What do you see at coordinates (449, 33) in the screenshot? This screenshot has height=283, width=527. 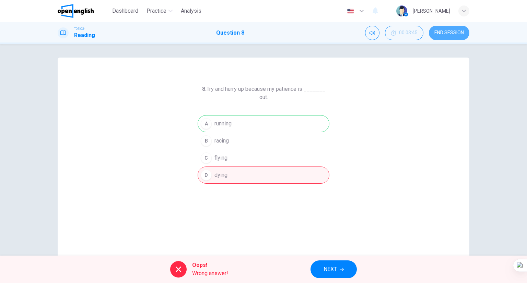 I see `span: END SESSION` at bounding box center [449, 33].